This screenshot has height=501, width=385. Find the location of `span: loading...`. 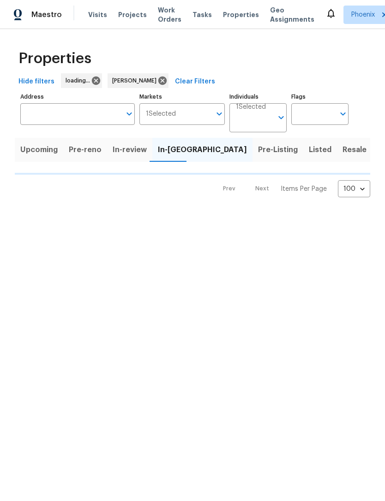

span: loading... is located at coordinates (79, 81).